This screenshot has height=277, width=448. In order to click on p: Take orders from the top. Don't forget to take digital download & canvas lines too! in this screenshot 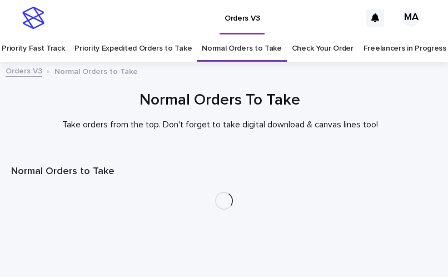, I will do `click(219, 124)`.